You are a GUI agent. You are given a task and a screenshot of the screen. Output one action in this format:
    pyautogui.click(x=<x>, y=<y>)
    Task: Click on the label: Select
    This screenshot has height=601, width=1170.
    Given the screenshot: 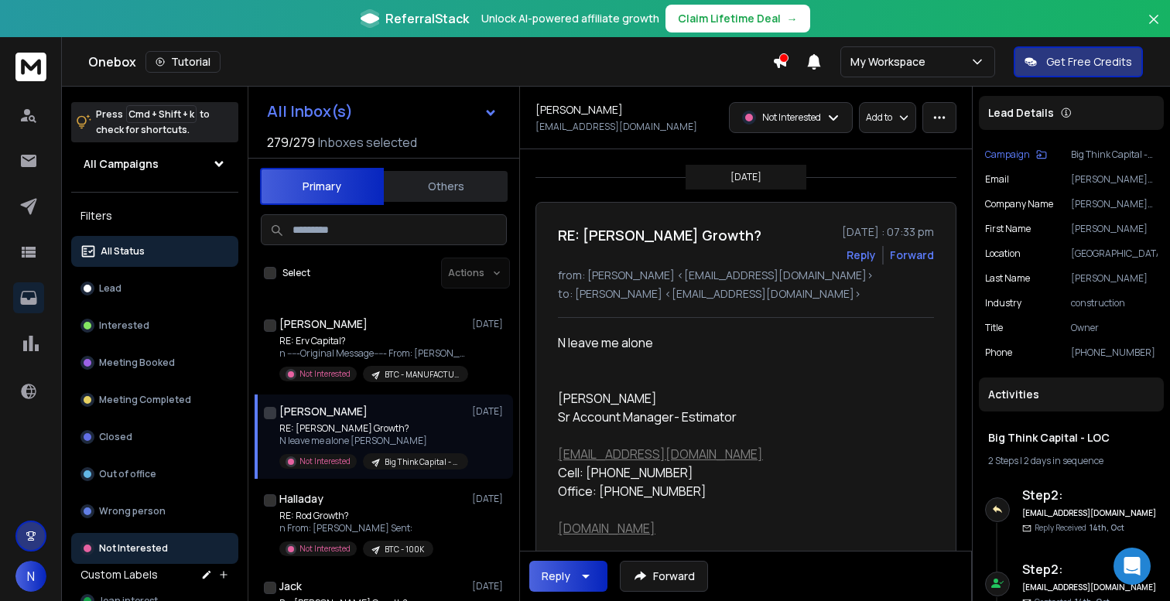 What is the action you would take?
    pyautogui.click(x=296, y=273)
    